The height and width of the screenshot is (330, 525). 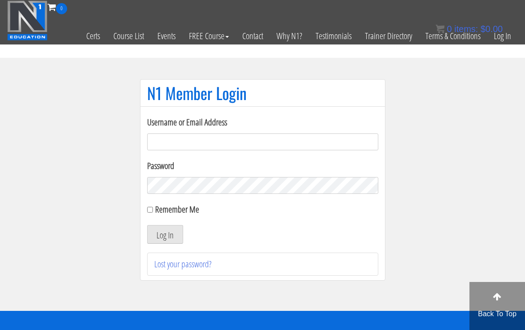 What do you see at coordinates (177, 209) in the screenshot?
I see `label: Remember Me` at bounding box center [177, 209].